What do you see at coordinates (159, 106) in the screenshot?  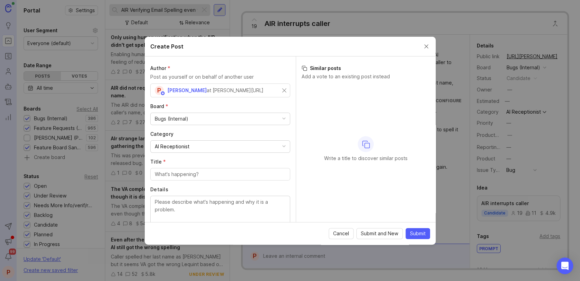 I see `span: Board (required)` at bounding box center [159, 106].